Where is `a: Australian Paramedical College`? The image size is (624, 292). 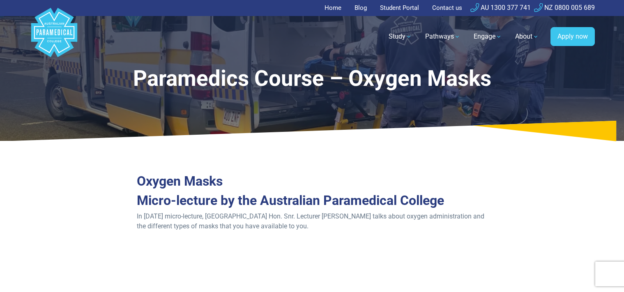 a: Australian Paramedical College is located at coordinates (54, 37).